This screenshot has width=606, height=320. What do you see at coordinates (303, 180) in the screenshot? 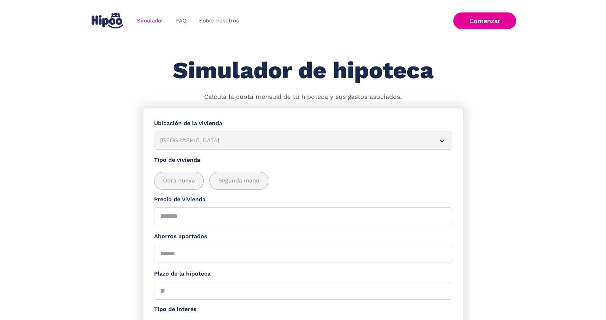
I see `div: add_description_here` at bounding box center [303, 180].